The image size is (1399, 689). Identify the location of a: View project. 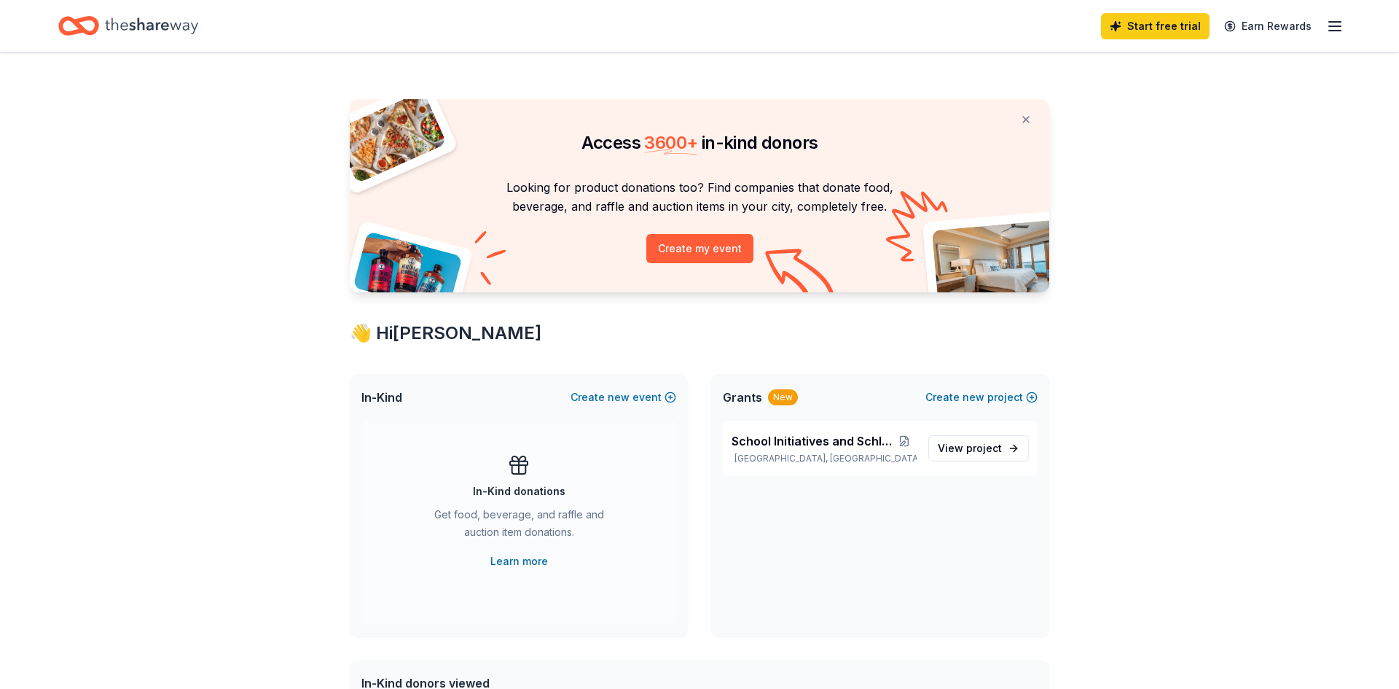
(979, 448).